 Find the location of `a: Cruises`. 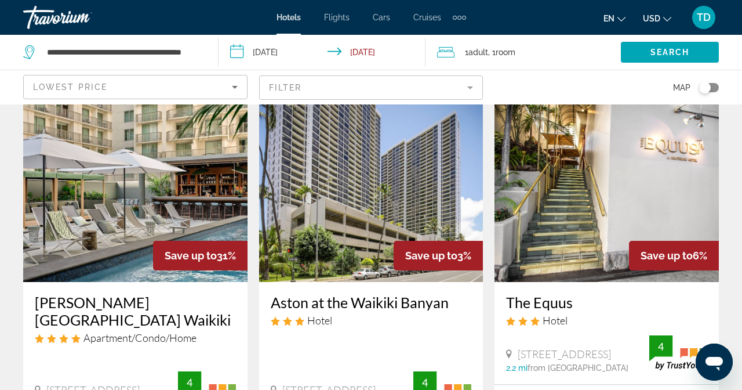

a: Cruises is located at coordinates (427, 17).